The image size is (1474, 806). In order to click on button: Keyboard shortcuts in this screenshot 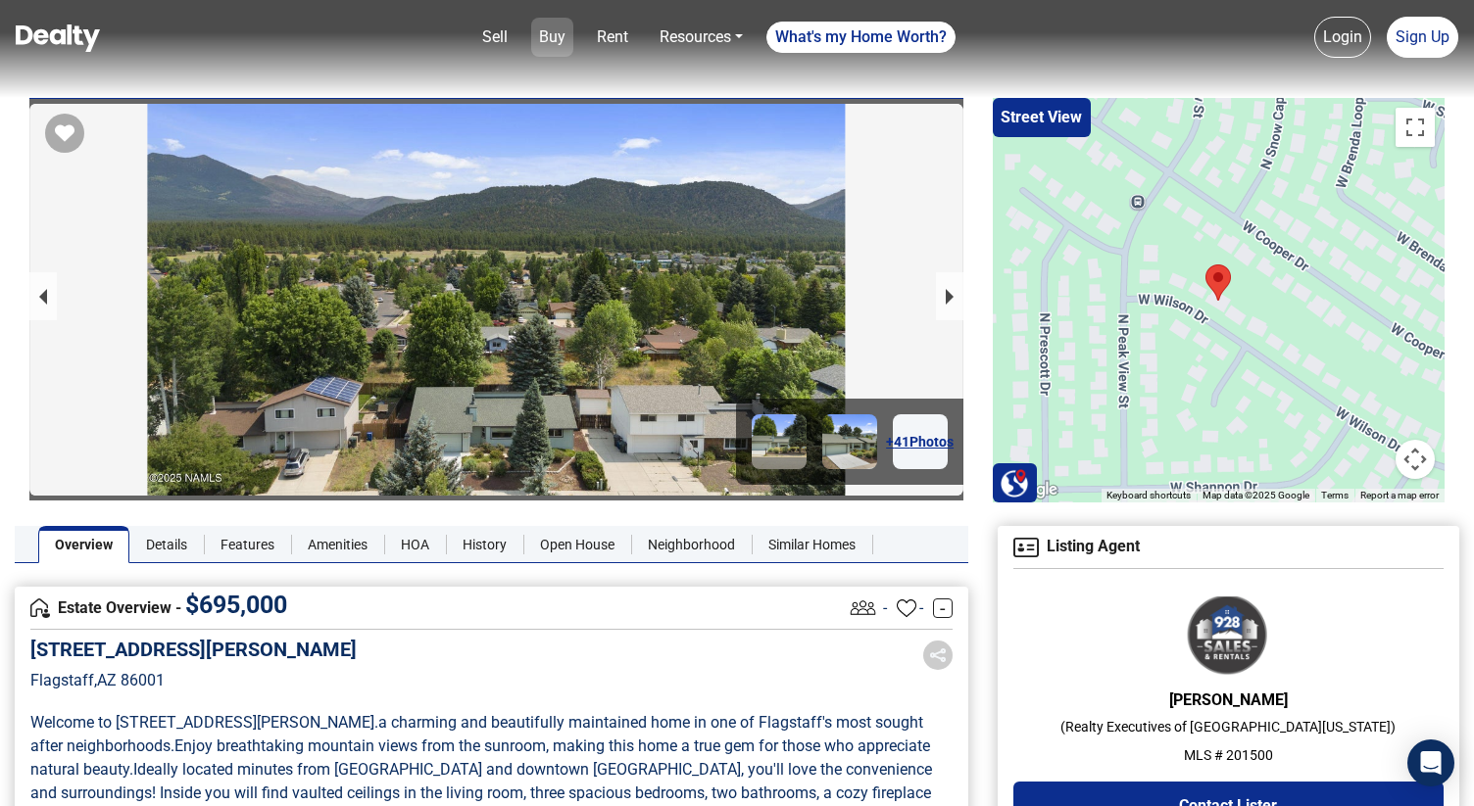, I will do `click(1148, 496)`.